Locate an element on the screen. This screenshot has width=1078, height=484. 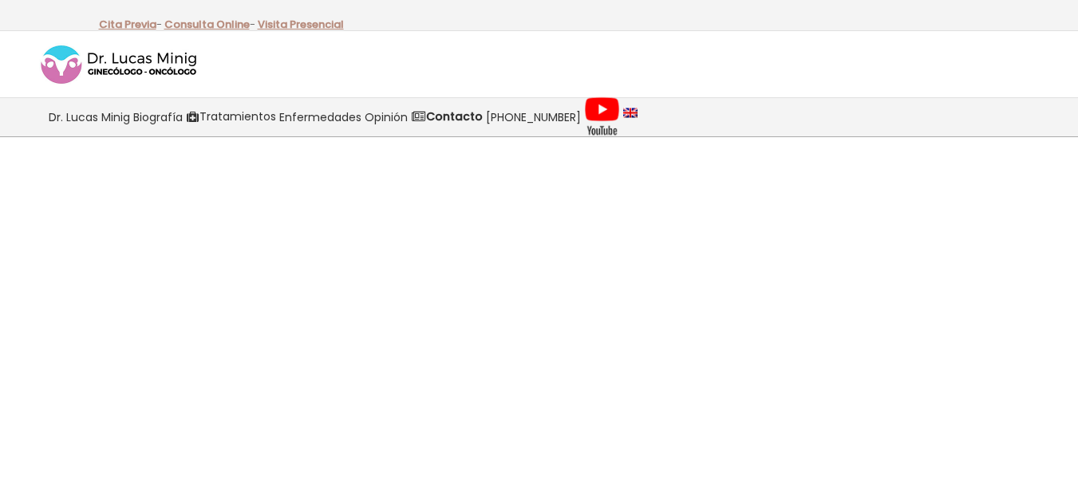
a: Videos Youtube Ginecología is located at coordinates (602, 117).